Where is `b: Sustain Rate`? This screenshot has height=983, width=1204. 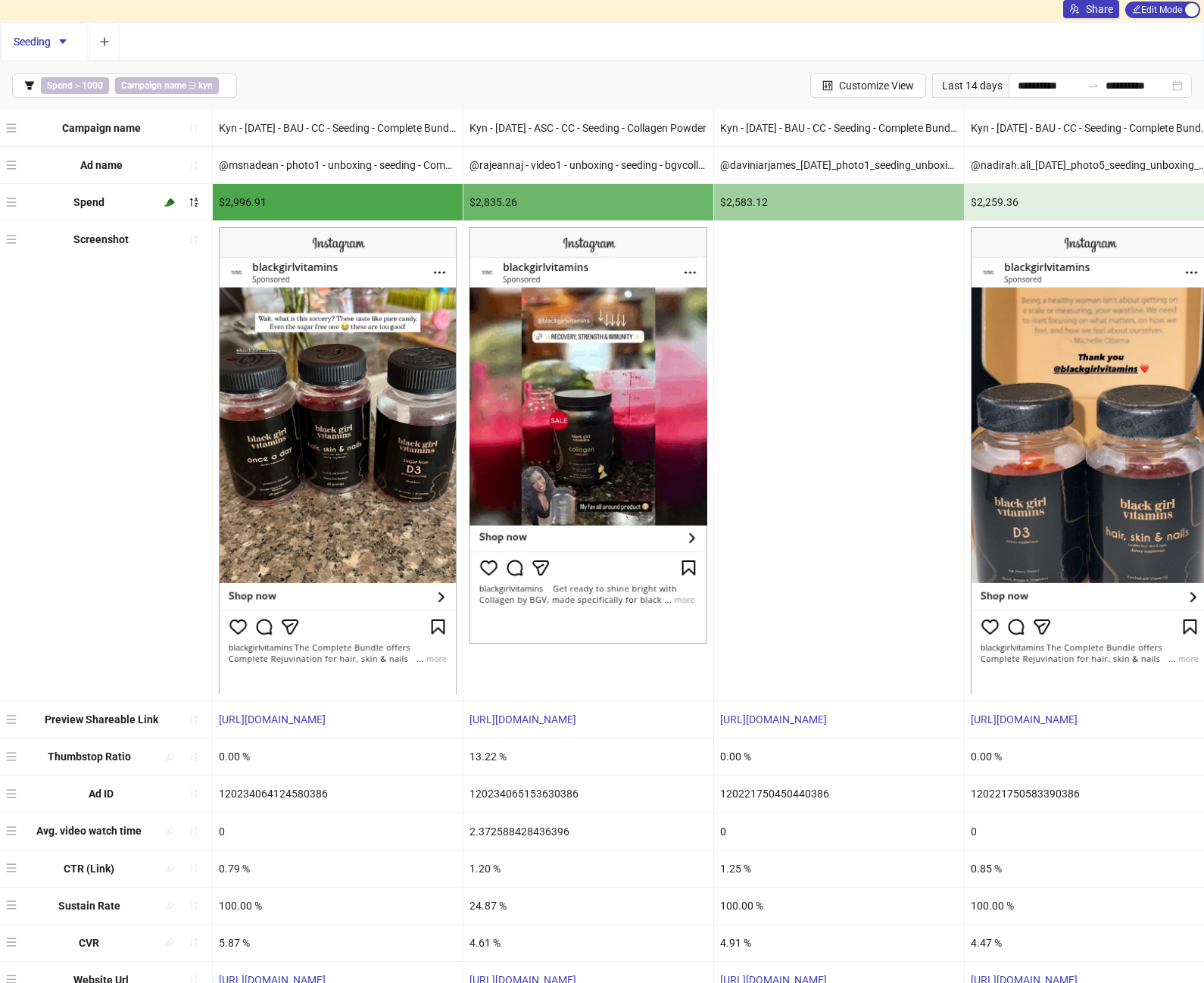
b: Sustain Rate is located at coordinates (90, 906).